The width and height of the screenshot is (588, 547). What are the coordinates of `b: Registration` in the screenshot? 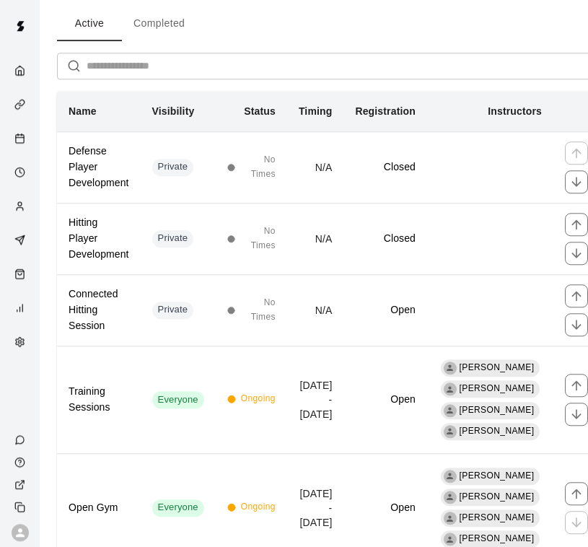 It's located at (384, 111).